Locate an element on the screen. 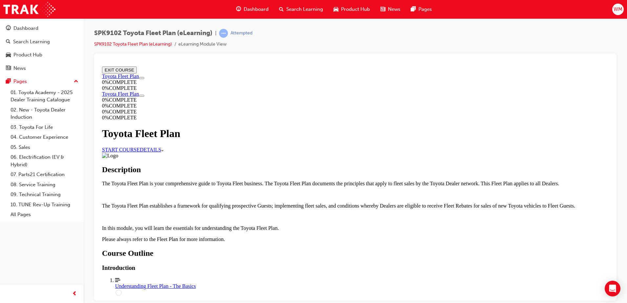 This screenshot has width=627, height=303. a: 10. TUNE Rev-Up Training is located at coordinates (44, 205).